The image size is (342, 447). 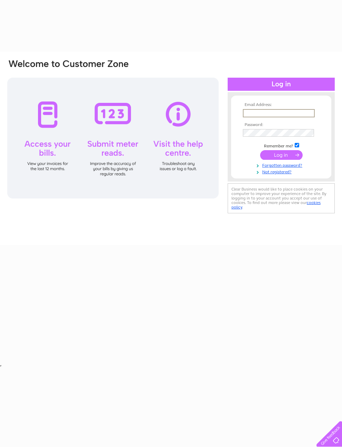 I want to click on div: Clear Business would like to place cookies on your computer to improve your experience of the sit..., so click(x=281, y=198).